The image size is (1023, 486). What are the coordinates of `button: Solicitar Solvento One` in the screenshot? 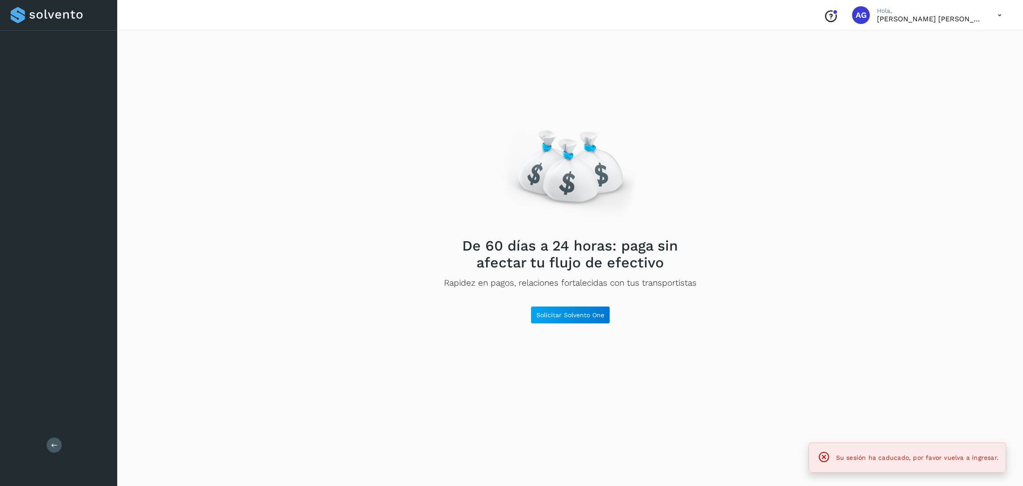 It's located at (570, 315).